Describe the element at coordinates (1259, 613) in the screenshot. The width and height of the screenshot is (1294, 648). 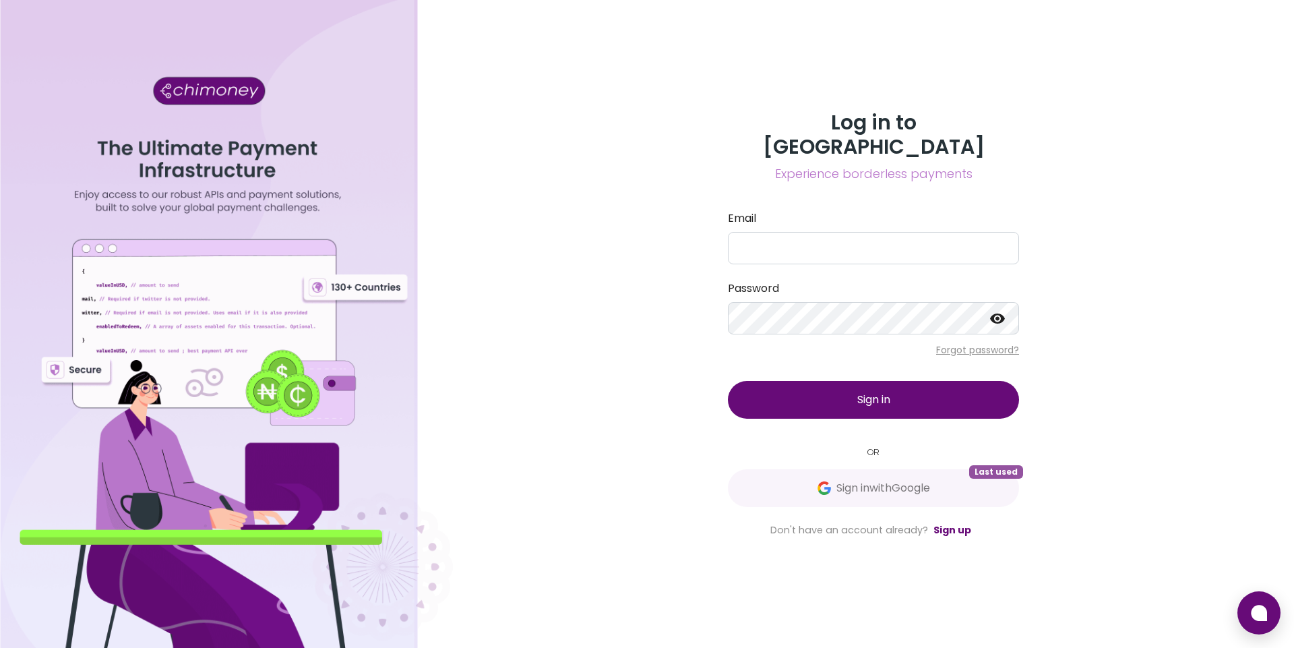
I see `button: Open chat window` at that location.